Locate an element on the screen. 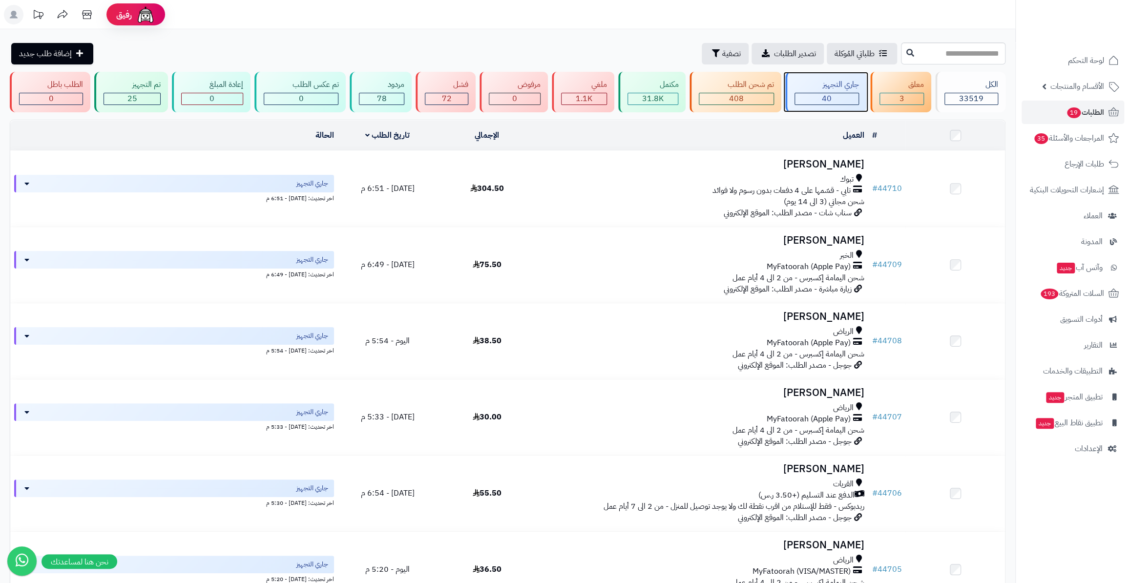  div: فشل is located at coordinates (446, 84).